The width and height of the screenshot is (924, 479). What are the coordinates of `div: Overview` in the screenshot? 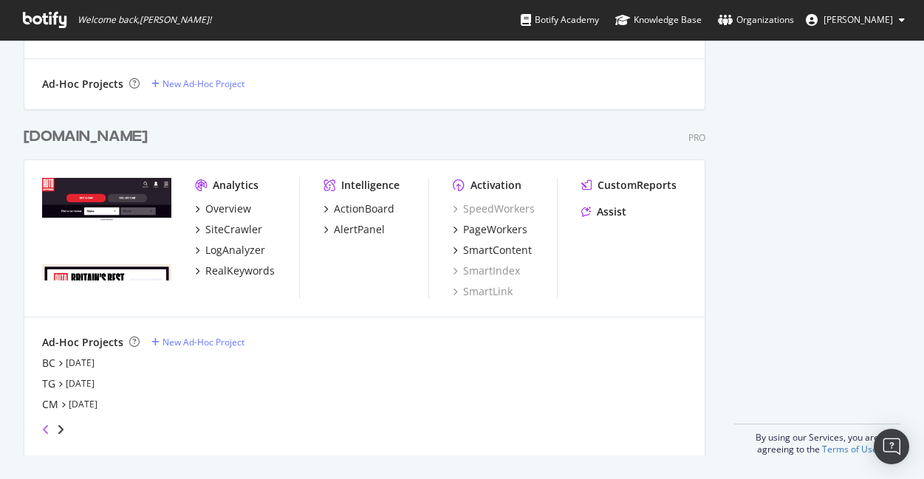 It's located at (228, 209).